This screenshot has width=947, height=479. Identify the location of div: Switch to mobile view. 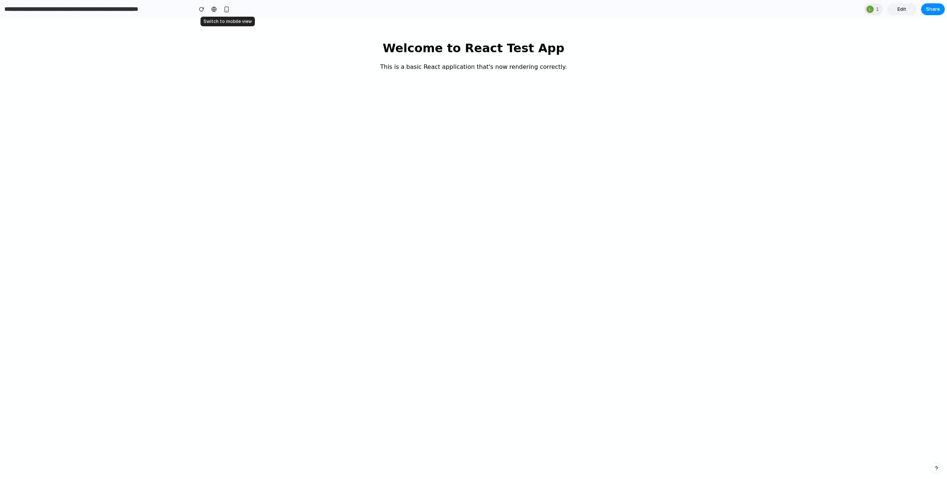
(227, 21).